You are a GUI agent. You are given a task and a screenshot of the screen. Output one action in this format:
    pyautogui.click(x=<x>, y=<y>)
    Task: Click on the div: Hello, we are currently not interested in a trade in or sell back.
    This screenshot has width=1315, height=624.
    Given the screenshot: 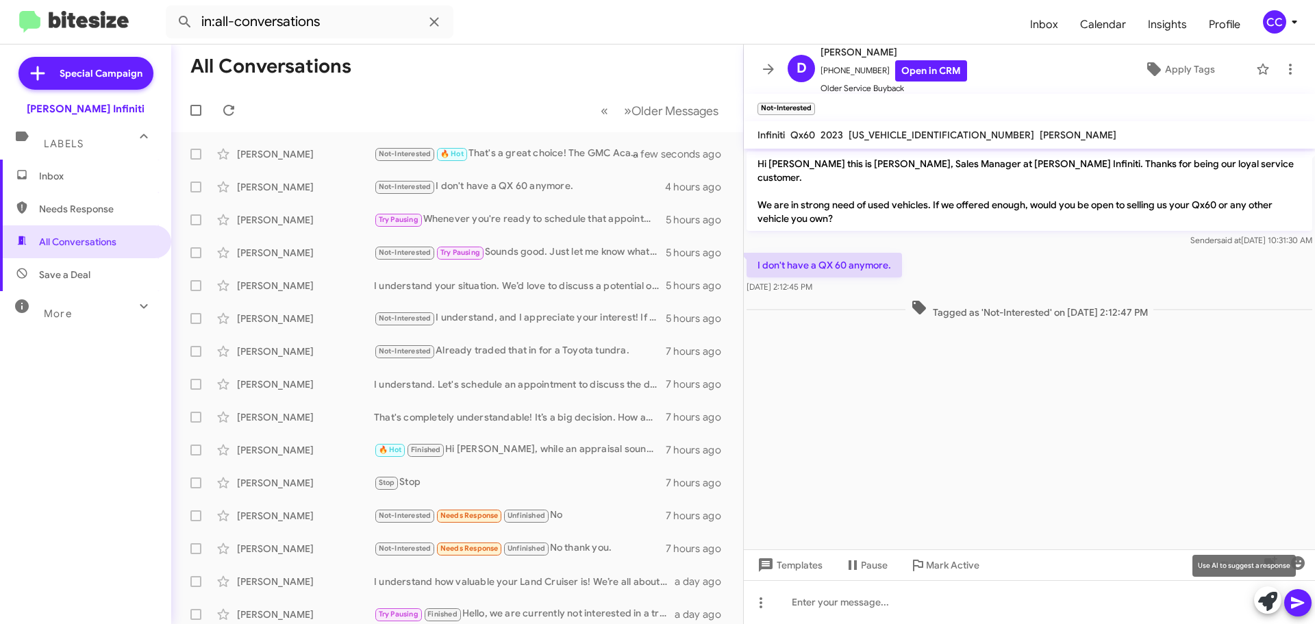 What is the action you would take?
    pyautogui.click(x=524, y=614)
    